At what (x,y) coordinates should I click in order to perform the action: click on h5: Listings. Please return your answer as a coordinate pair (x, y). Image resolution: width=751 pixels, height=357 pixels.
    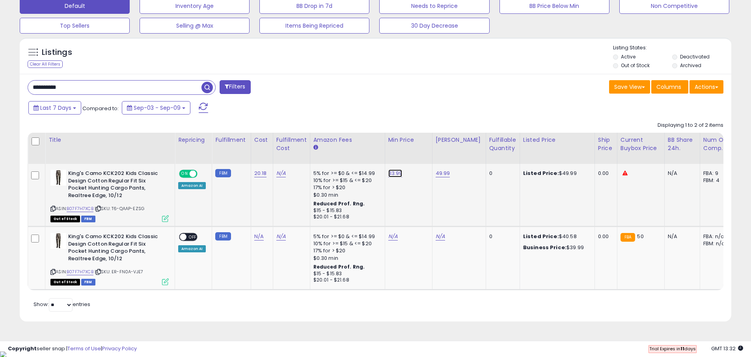
    Looking at the image, I should click on (57, 52).